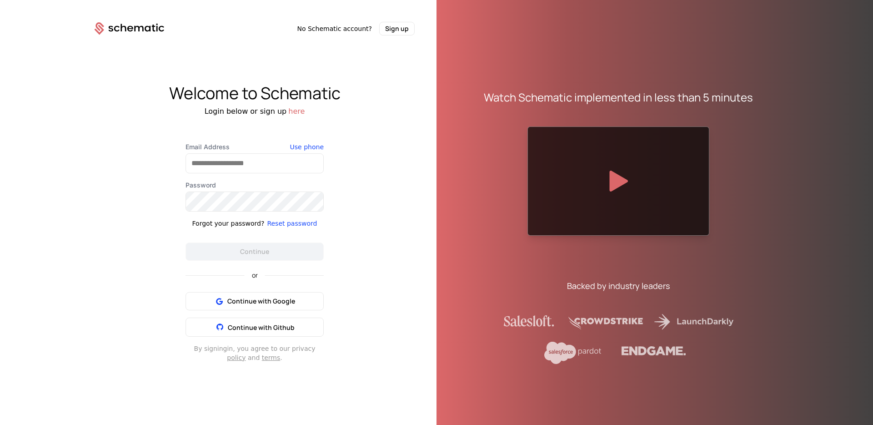  Describe the element at coordinates (255, 111) in the screenshot. I see `div: Login below or sign up` at that location.